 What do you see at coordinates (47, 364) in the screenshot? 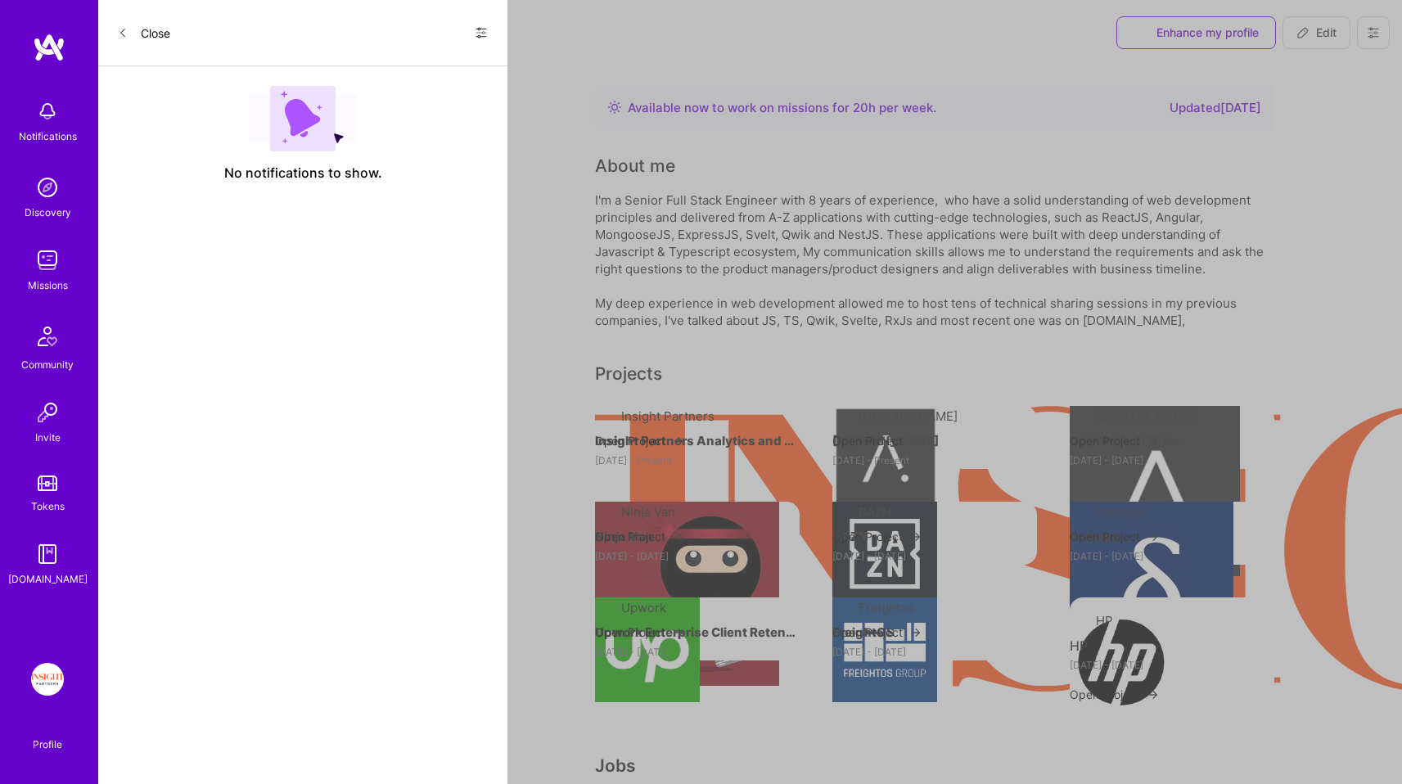
I see `div: Community` at bounding box center [47, 364].